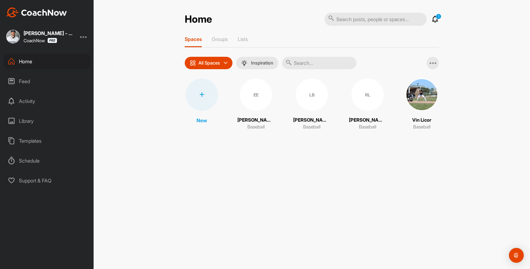 Image resolution: width=530 pixels, height=269 pixels. Describe the element at coordinates (193, 39) in the screenshot. I see `p: Spaces` at that location.